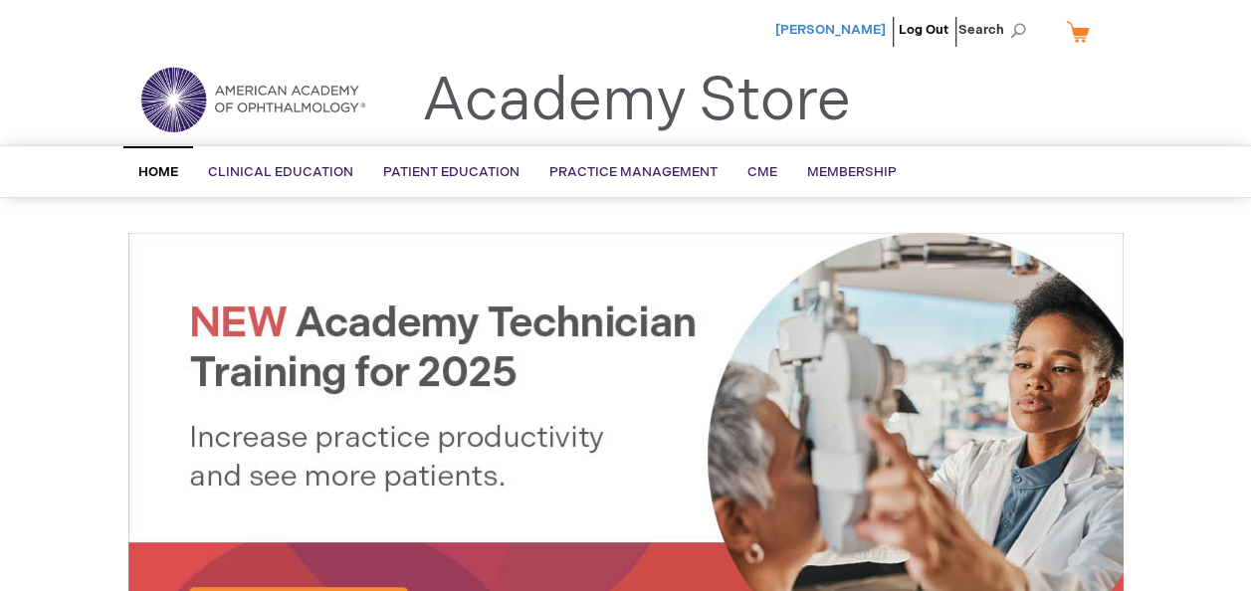  Describe the element at coordinates (852, 172) in the screenshot. I see `span: Membership` at that location.